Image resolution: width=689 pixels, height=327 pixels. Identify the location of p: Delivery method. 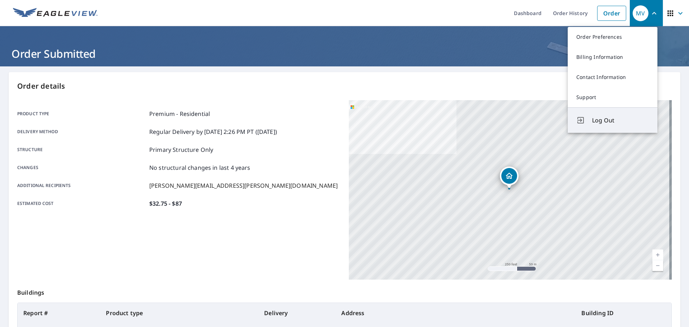
(82, 132).